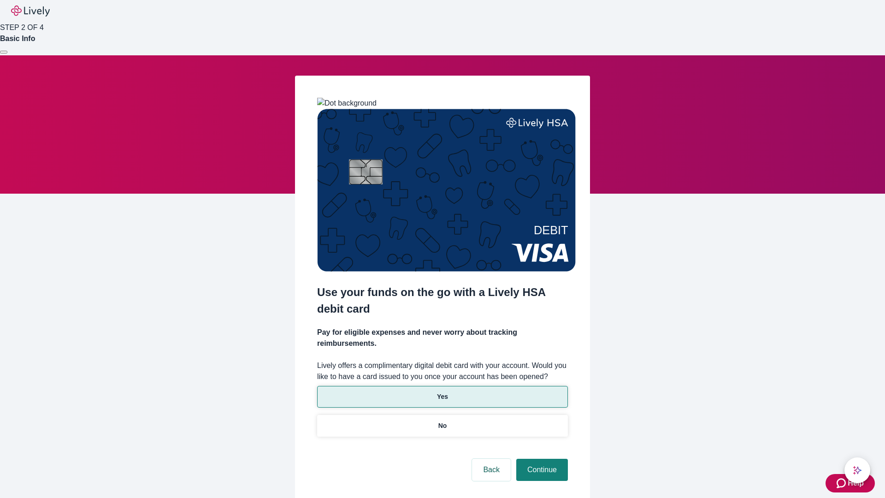 Image resolution: width=885 pixels, height=498 pixels. What do you see at coordinates (442, 425) in the screenshot?
I see `button: No` at bounding box center [442, 425].